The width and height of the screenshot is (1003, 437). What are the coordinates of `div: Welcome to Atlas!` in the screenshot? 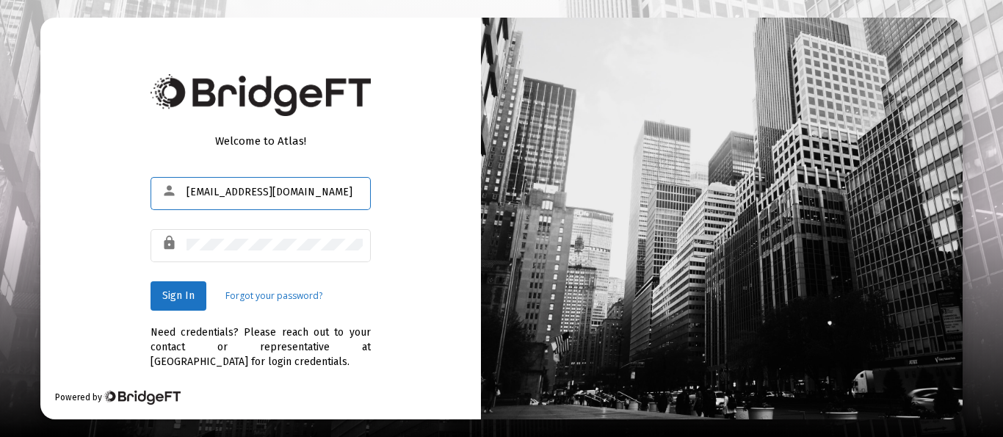 It's located at (261, 141).